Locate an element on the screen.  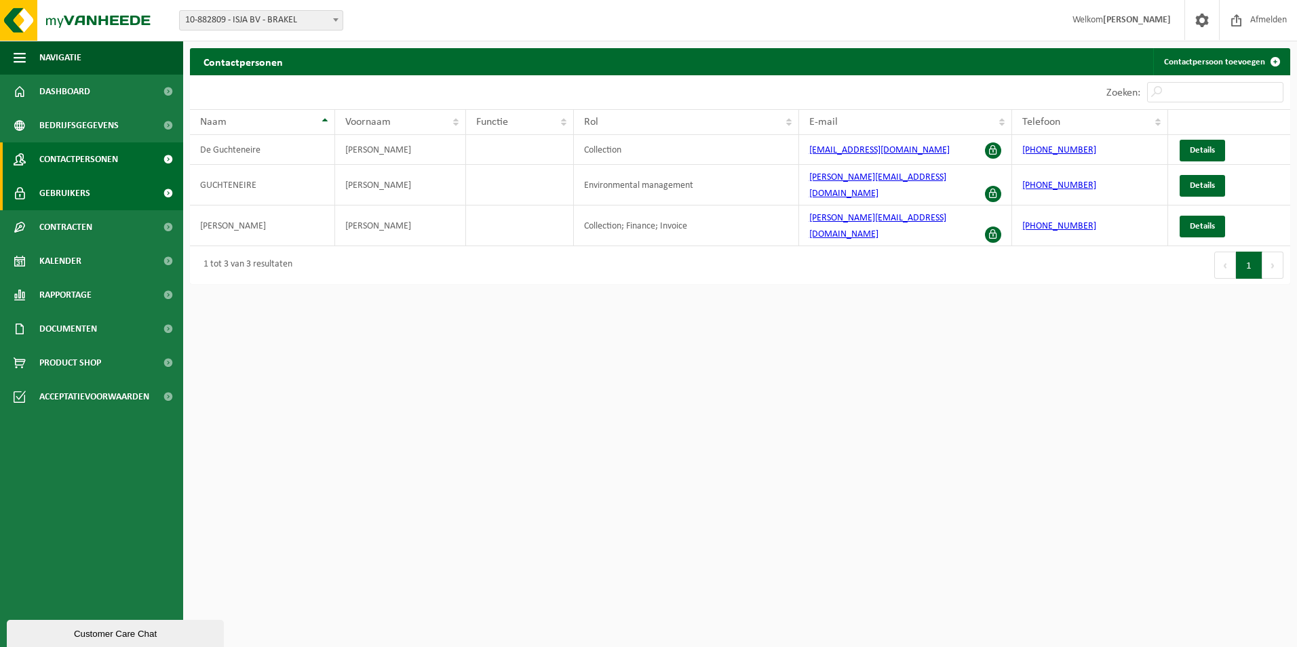
h2: Contactpersonen is located at coordinates (243, 61).